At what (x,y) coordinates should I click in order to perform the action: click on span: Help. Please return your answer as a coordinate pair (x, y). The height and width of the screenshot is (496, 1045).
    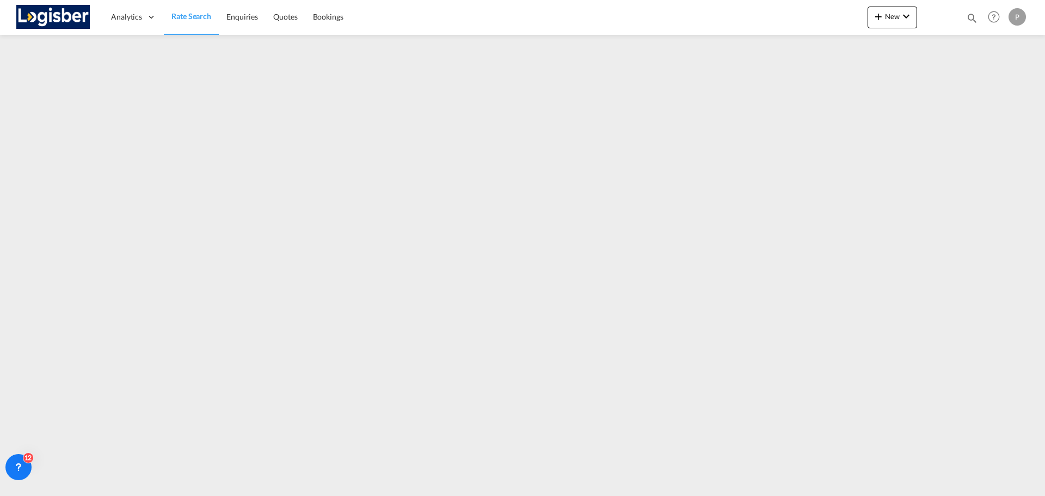
    Looking at the image, I should click on (994, 17).